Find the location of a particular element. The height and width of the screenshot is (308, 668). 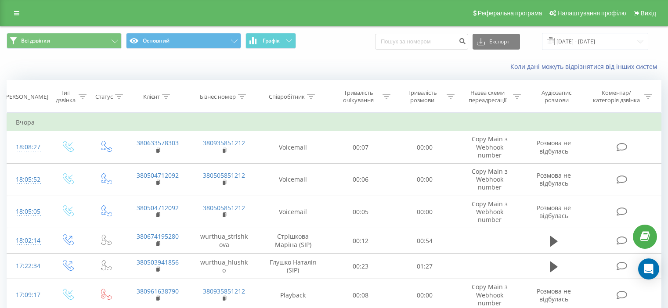

td: 00:23 is located at coordinates (360, 266).